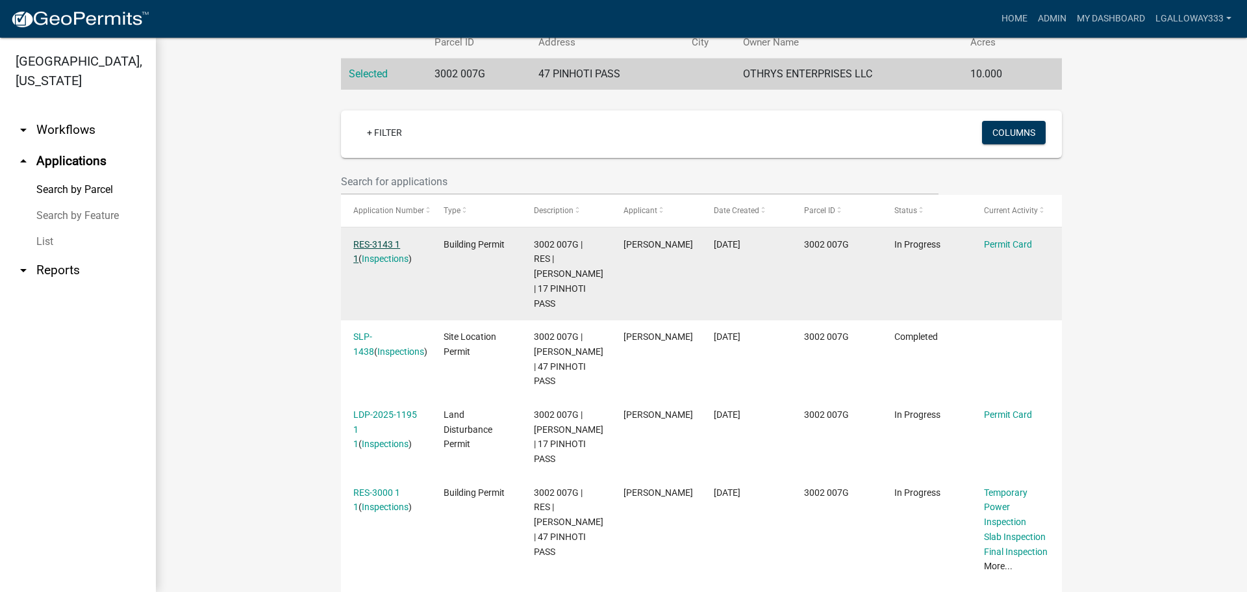  What do you see at coordinates (1111, 19) in the screenshot?
I see `a: My Dashboard` at bounding box center [1111, 19].